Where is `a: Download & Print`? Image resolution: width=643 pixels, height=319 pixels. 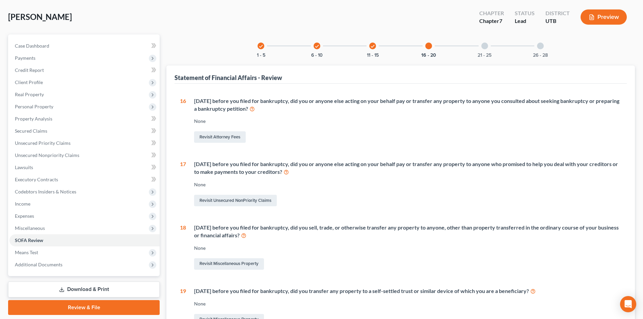
a: Download & Print is located at coordinates (84, 289).